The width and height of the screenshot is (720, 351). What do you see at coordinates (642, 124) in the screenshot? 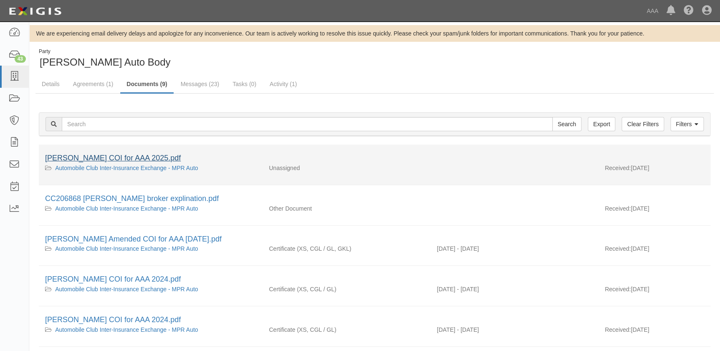
I see `a: Clear Filters` at bounding box center [642, 124].